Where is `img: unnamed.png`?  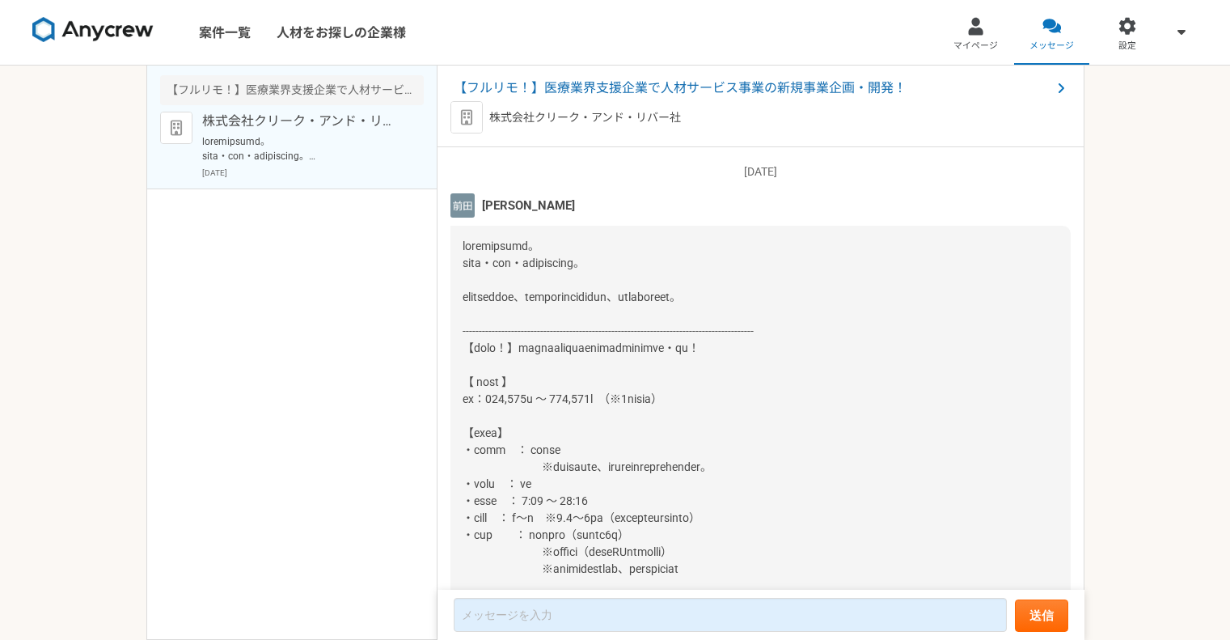 img: unnamed.png is located at coordinates (463, 205).